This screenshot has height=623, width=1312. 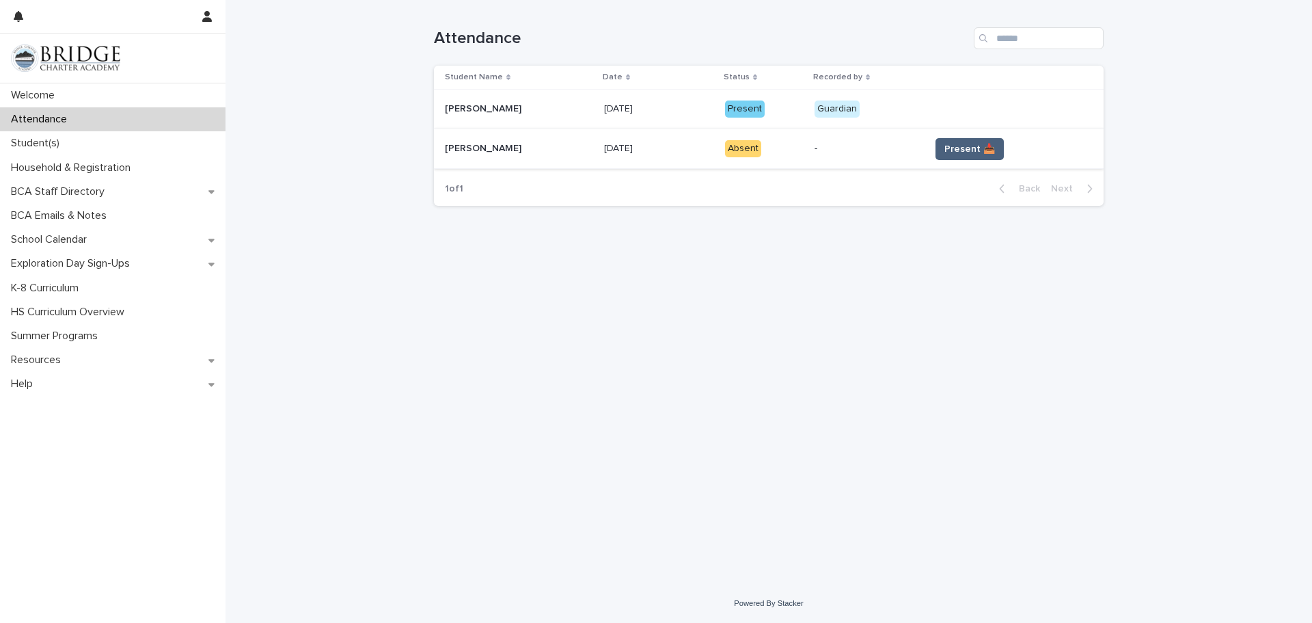 I want to click on input: Search, so click(x=1039, y=38).